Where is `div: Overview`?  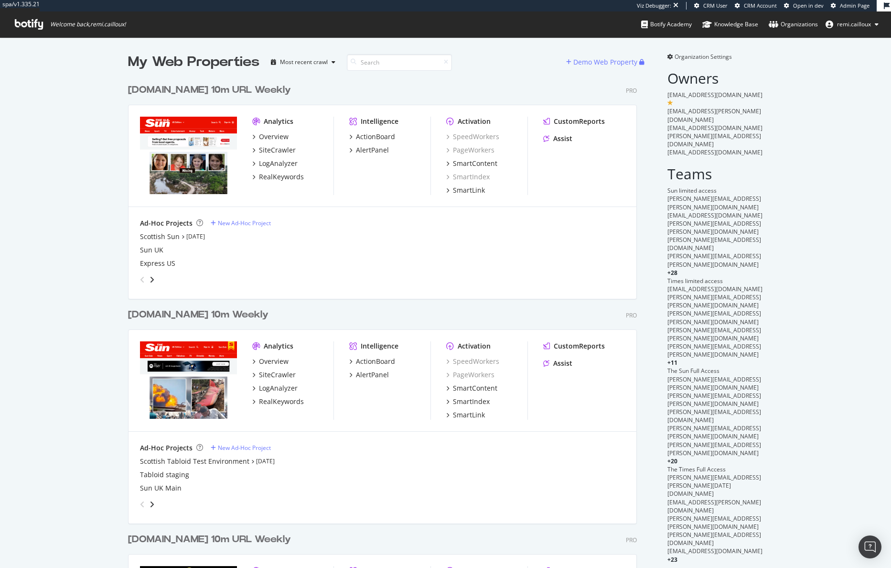
div: Overview is located at coordinates (274, 137).